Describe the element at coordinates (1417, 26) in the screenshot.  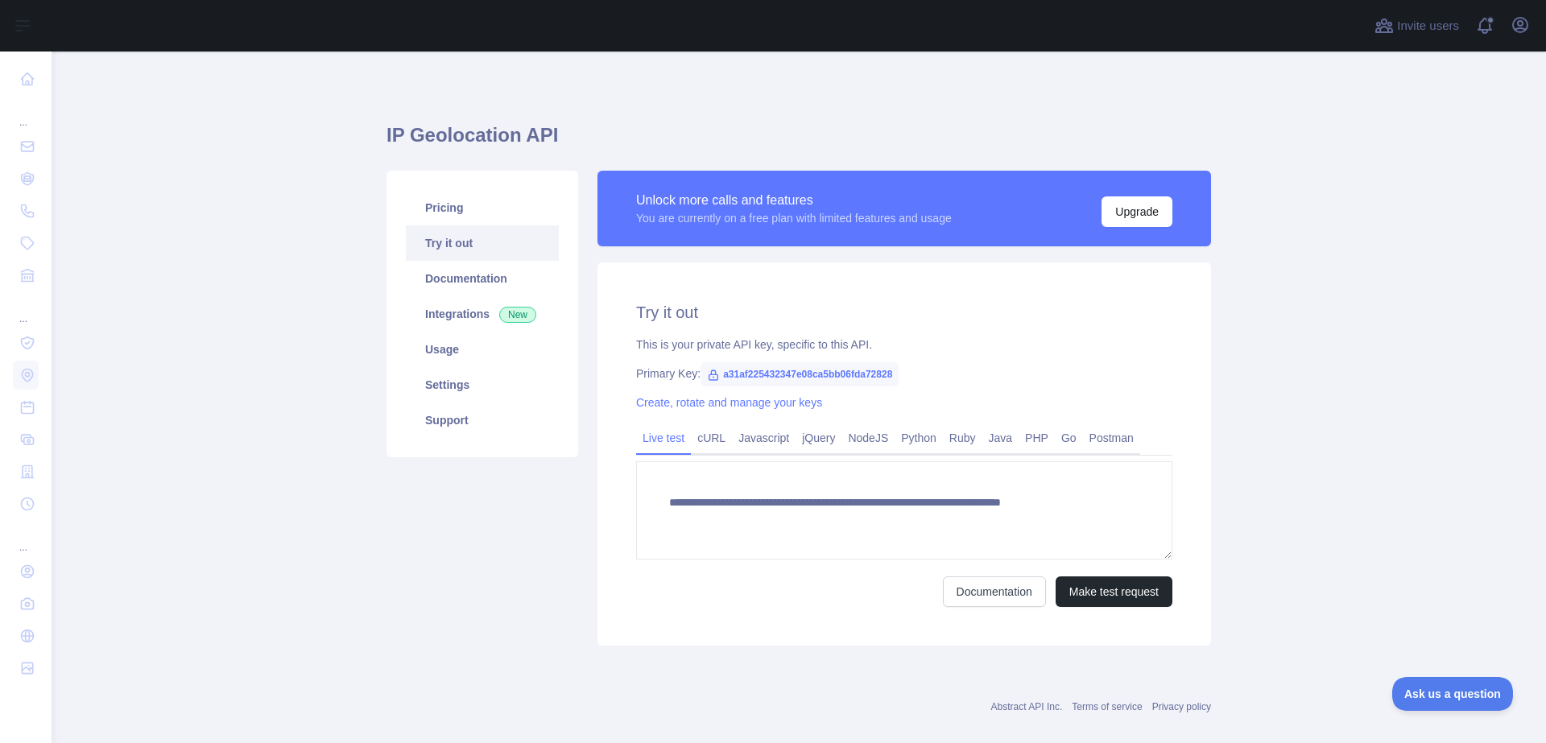
I see `button: Invite users` at that location.